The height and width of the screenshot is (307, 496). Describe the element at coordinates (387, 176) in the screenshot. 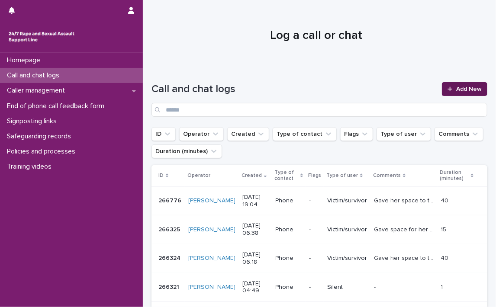

I see `p: Comments` at that location.